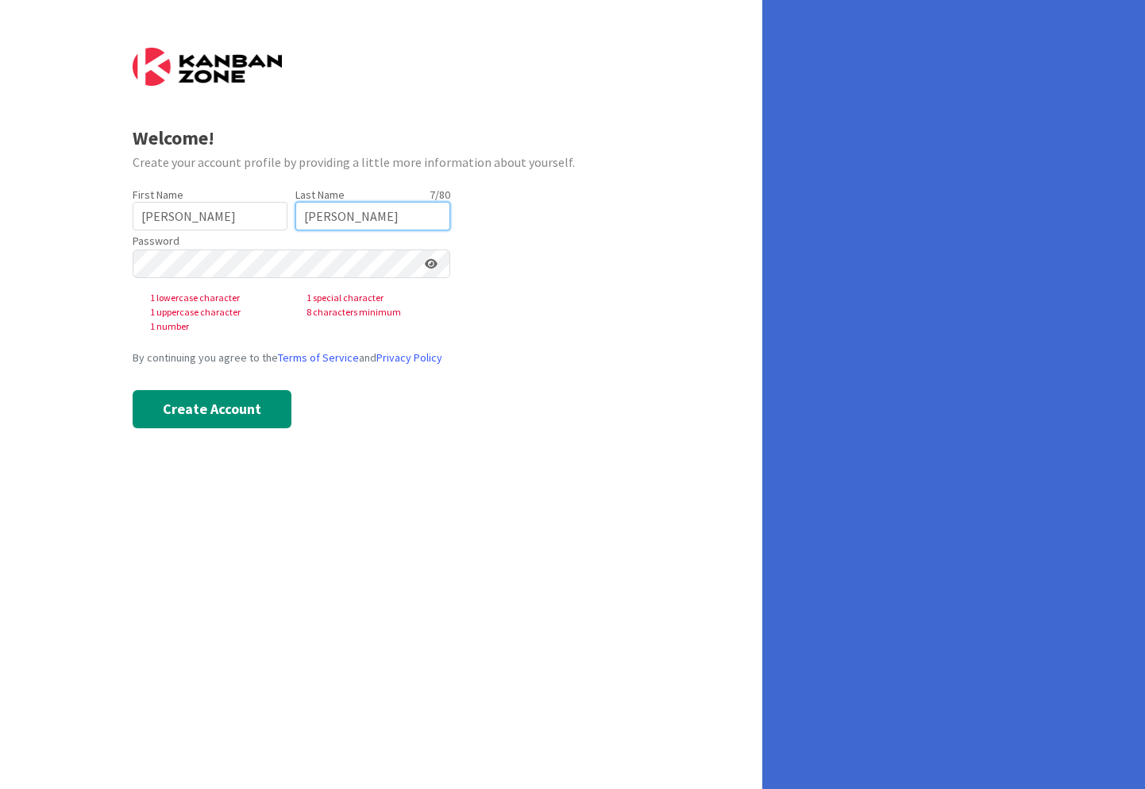 Image resolution: width=1145 pixels, height=789 pixels. Describe the element at coordinates (409, 357) in the screenshot. I see `a: Privacy Policy` at that location.